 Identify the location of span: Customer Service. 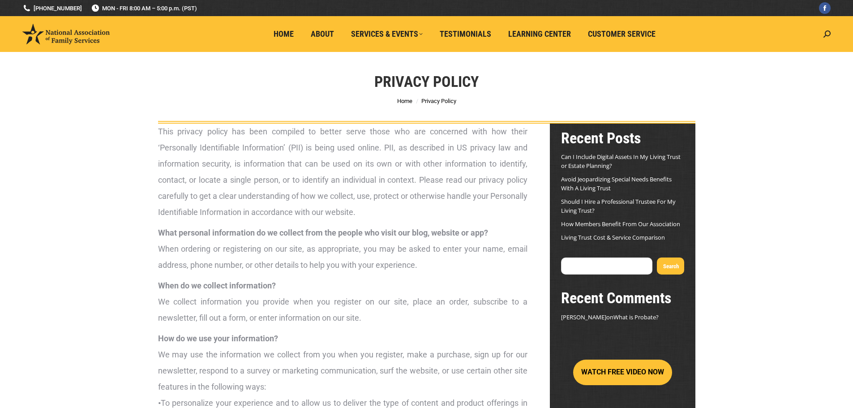
(622, 34).